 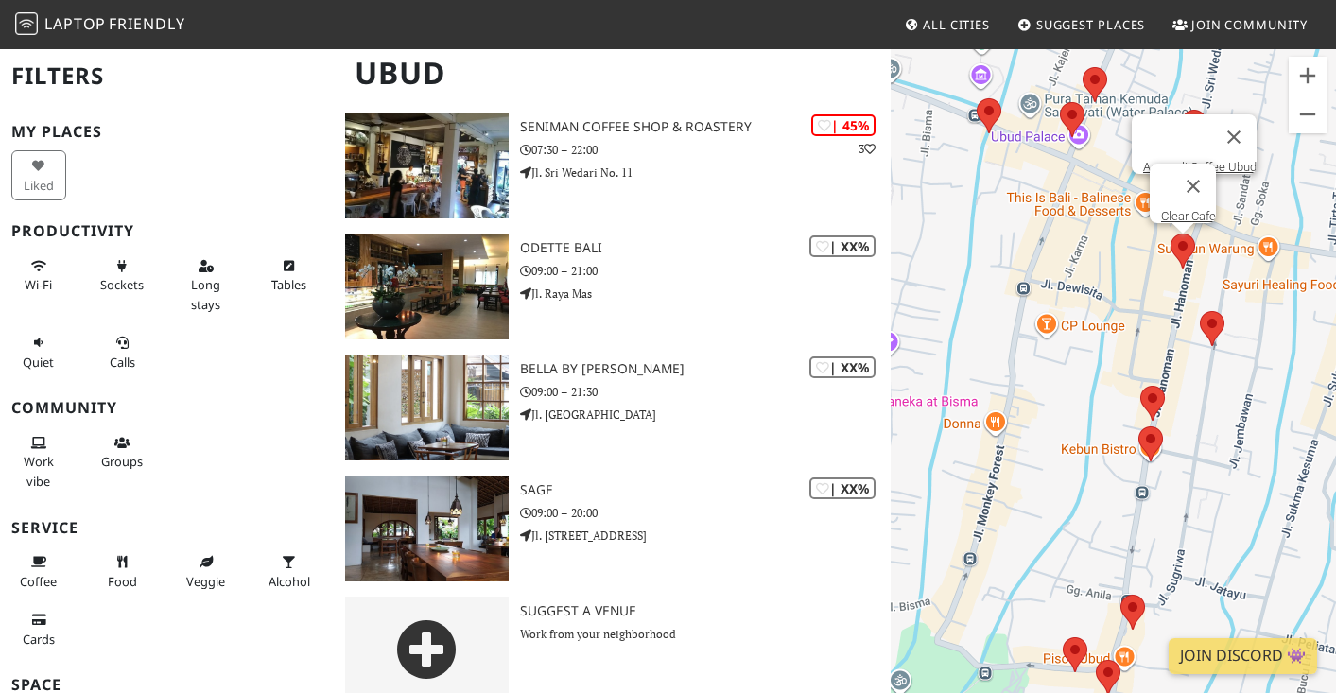 What do you see at coordinates (426, 407) in the screenshot?
I see `img: Bella by Sage` at bounding box center [426, 407].